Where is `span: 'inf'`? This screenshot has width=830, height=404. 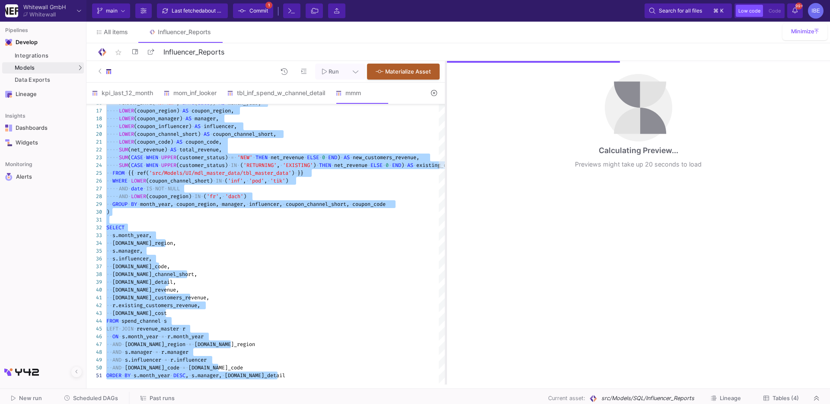
span: 'inf' is located at coordinates (235, 181).